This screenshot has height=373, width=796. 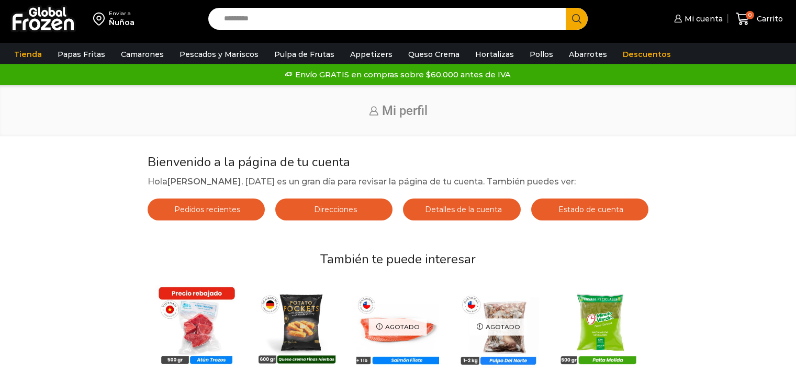 I want to click on a: Abarrotes, so click(x=587, y=54).